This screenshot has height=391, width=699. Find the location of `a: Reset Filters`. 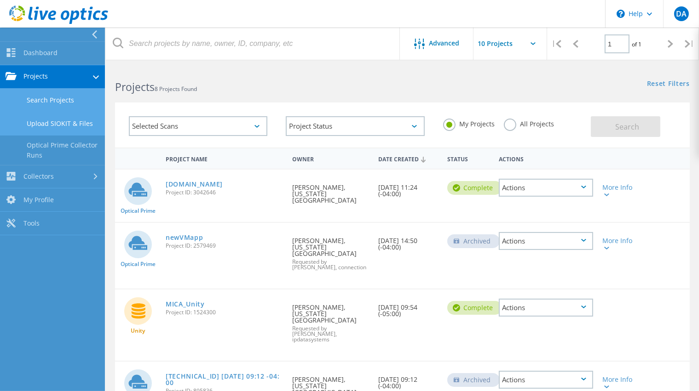

a: Reset Filters is located at coordinates (668, 84).